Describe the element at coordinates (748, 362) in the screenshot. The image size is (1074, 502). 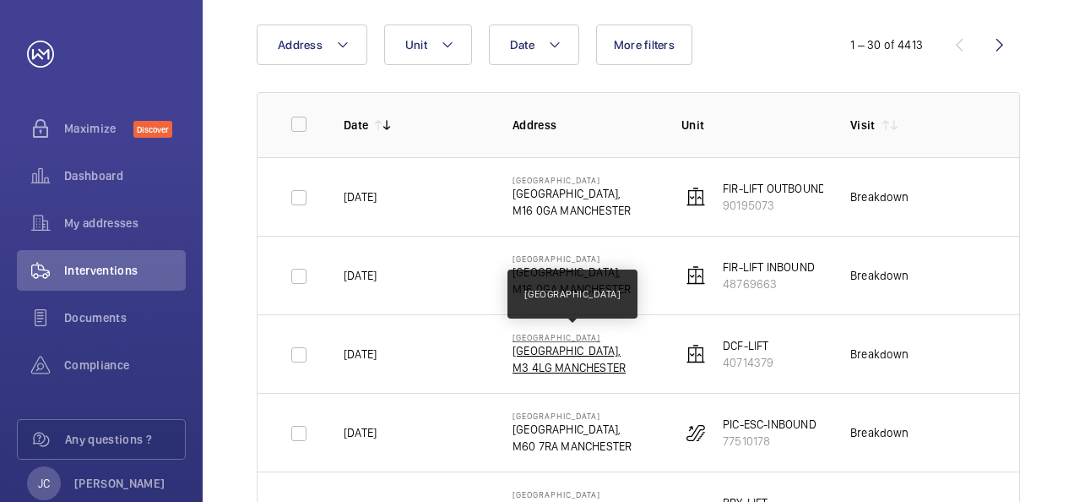
I see `p: 40714379` at that location.